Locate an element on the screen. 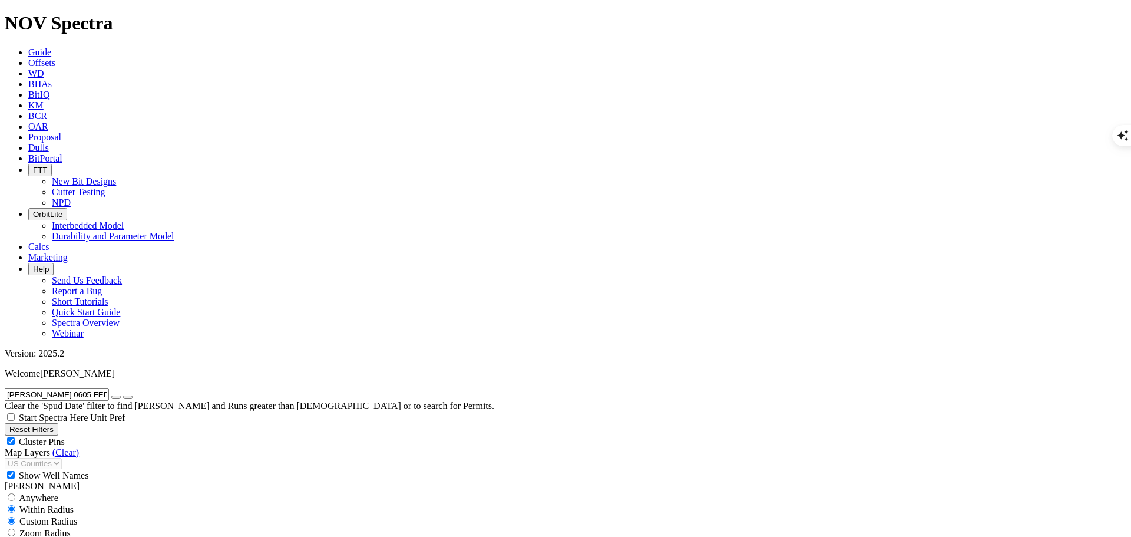 The height and width of the screenshot is (537, 1131). a: OAR is located at coordinates (38, 126).